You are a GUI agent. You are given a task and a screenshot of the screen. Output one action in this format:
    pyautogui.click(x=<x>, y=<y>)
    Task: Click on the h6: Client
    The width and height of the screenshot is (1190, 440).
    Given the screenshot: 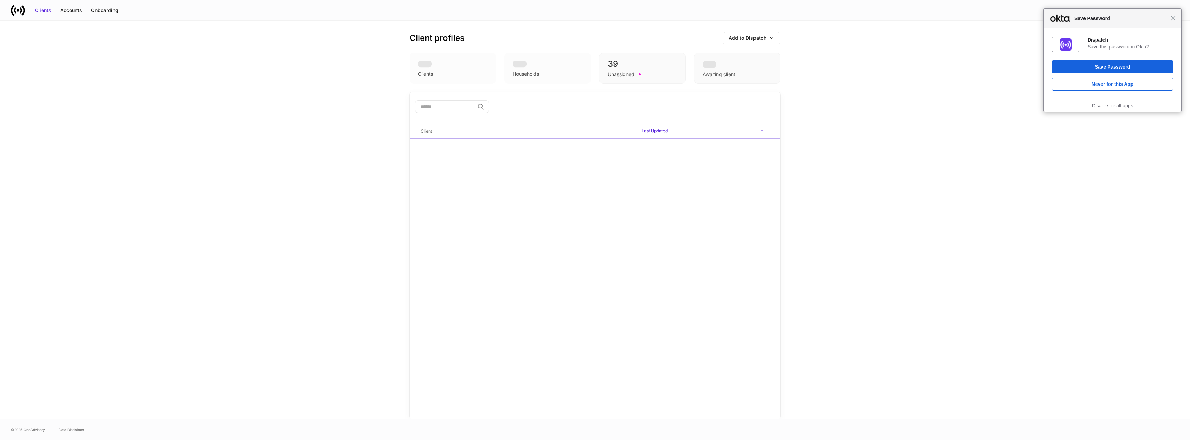 What is the action you would take?
    pyautogui.click(x=426, y=131)
    